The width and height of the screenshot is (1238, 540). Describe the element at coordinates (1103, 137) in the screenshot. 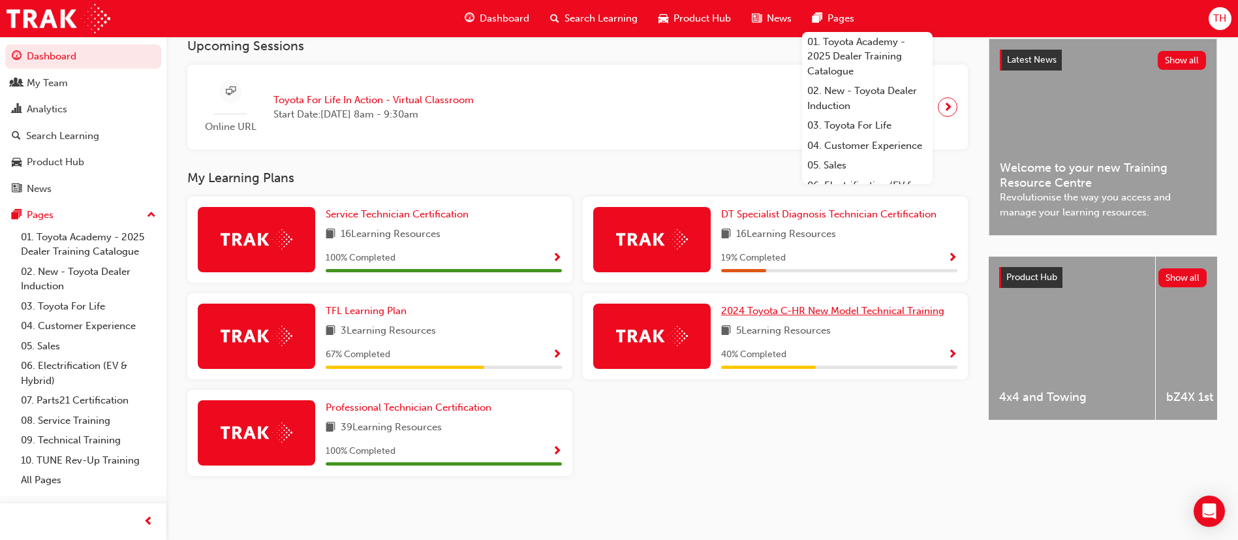

I see `a: Latest NewsShow allWelcome to your new Training Resource CentreRevolutionise the way you access a...` at that location.